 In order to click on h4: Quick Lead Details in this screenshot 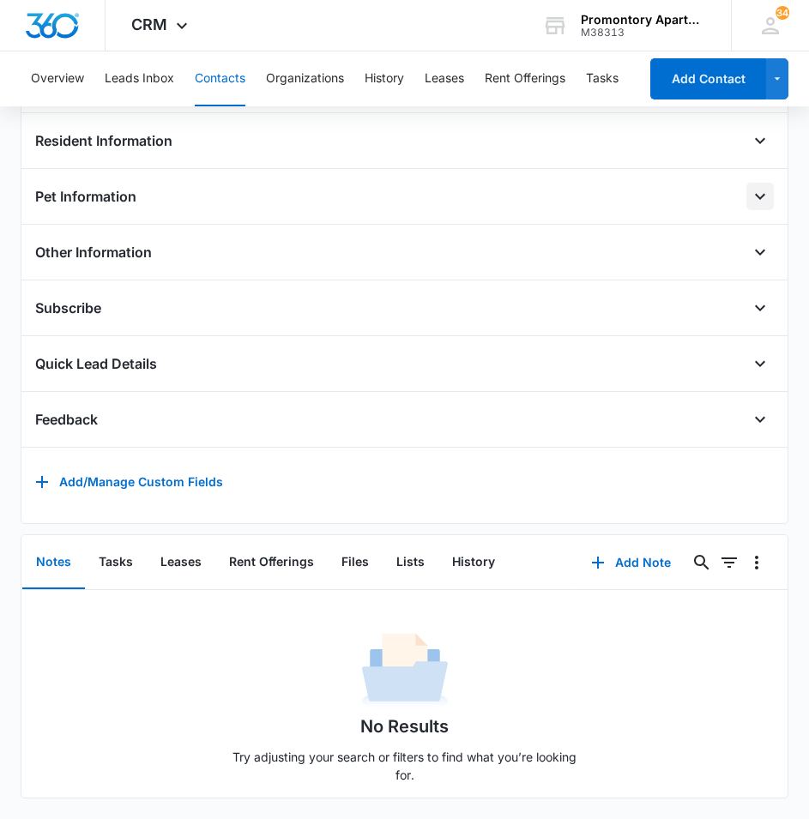, I will do `click(96, 364)`.